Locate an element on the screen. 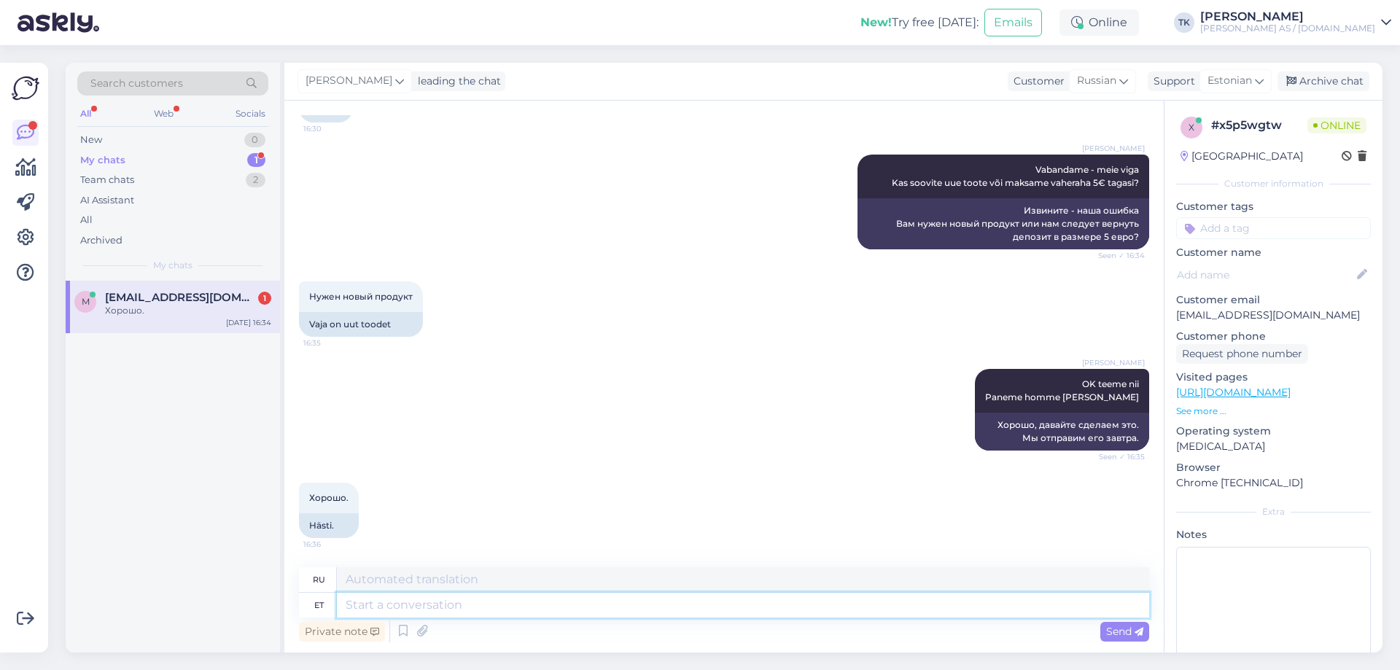 This screenshot has width=1400, height=670. img: Askly Logo is located at coordinates (26, 88).